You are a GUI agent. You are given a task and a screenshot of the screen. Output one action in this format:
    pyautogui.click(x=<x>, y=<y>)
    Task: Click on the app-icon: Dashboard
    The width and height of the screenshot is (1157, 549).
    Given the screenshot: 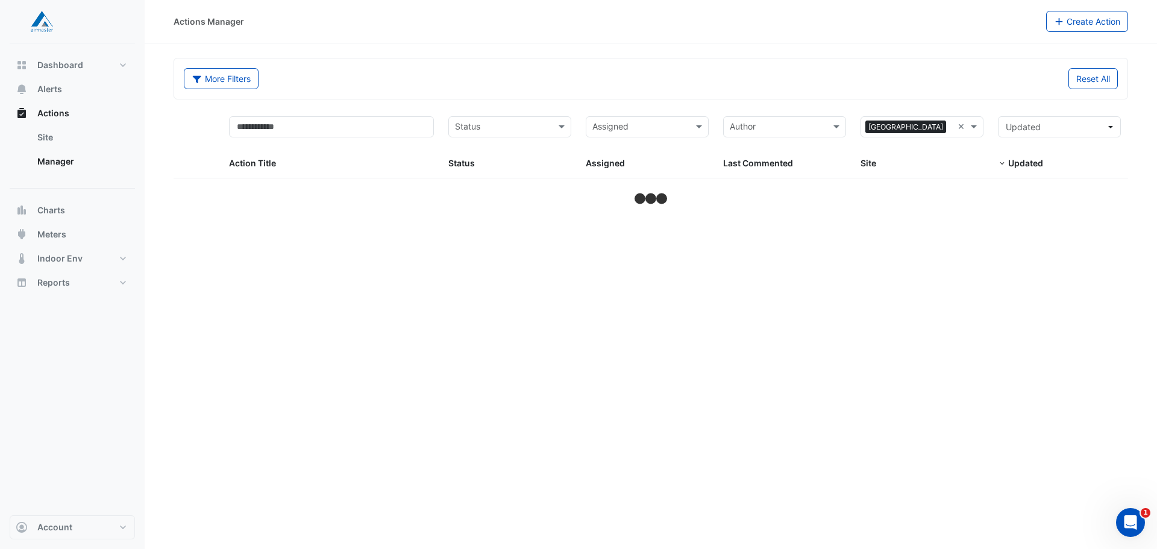 What is the action you would take?
    pyautogui.click(x=22, y=65)
    